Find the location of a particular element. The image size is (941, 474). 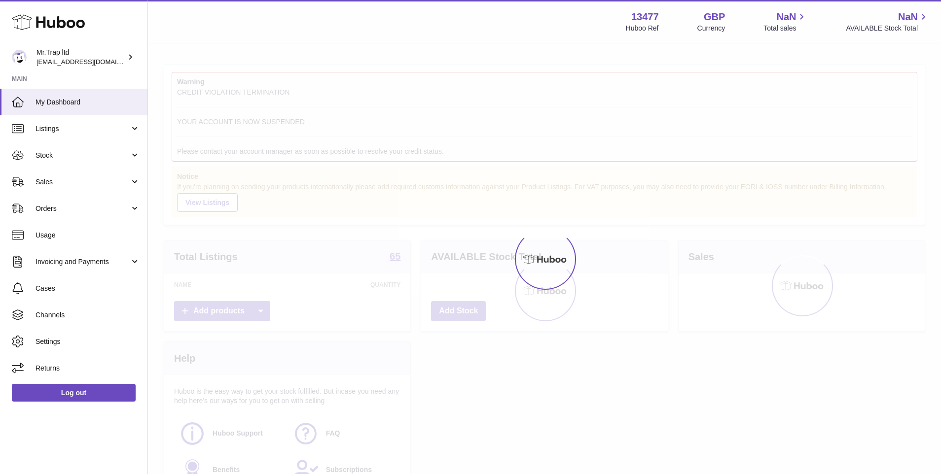

span: Cases is located at coordinates (88, 288).